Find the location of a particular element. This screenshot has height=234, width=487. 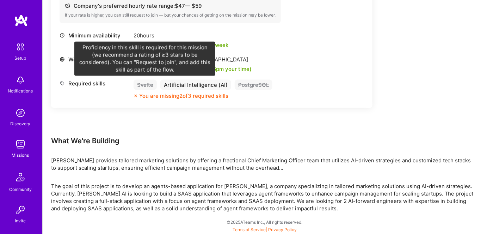

div: Artificial Intelligence (AI) is located at coordinates (196, 85).